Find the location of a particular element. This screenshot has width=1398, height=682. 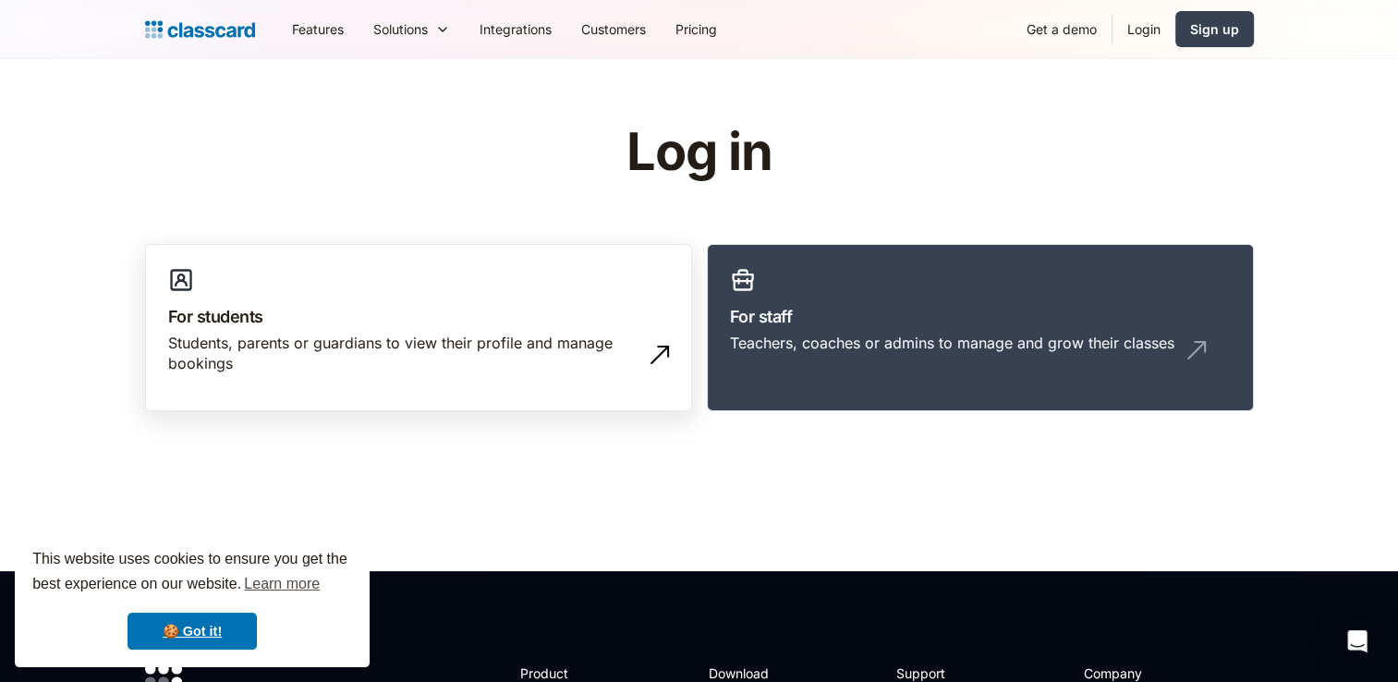

a: Sign up is located at coordinates (1214, 29).